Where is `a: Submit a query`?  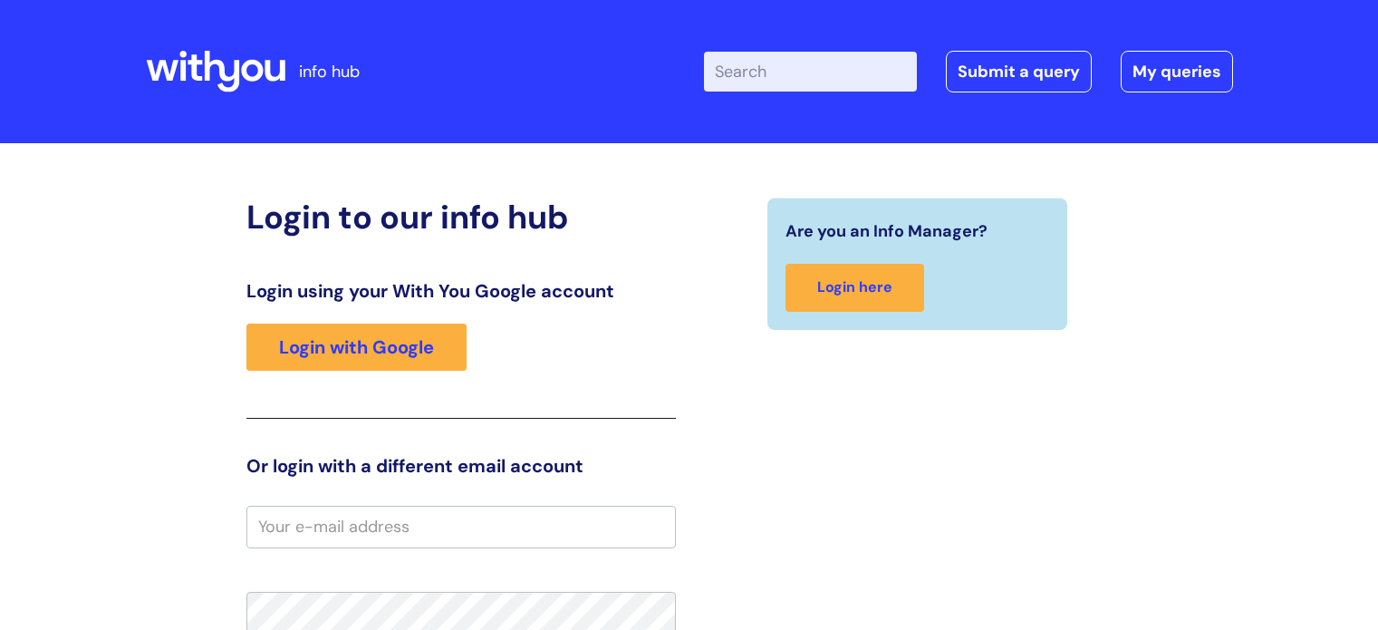
a: Submit a query is located at coordinates (1018, 72).